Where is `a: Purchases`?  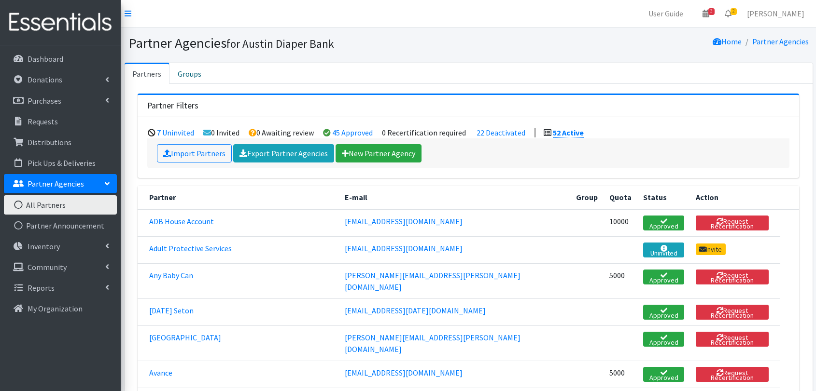
a: Purchases is located at coordinates (60, 101).